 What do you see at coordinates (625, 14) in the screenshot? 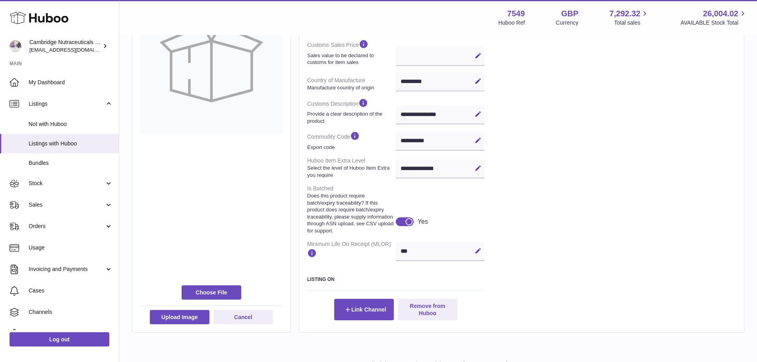
I see `span: 7,292.32` at bounding box center [625, 14].